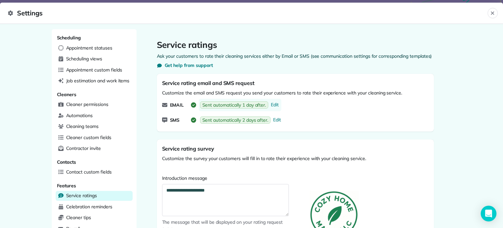 This screenshot has height=228, width=503. What do you see at coordinates (69, 38) in the screenshot?
I see `span: Scheduling` at bounding box center [69, 38].